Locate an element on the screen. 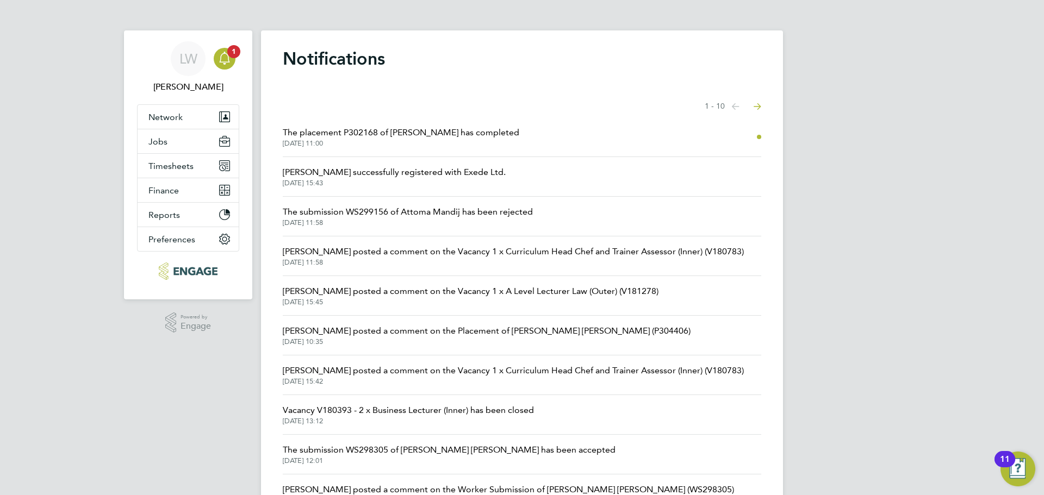 The height and width of the screenshot is (495, 1044). div: 11 is located at coordinates (1005, 467).